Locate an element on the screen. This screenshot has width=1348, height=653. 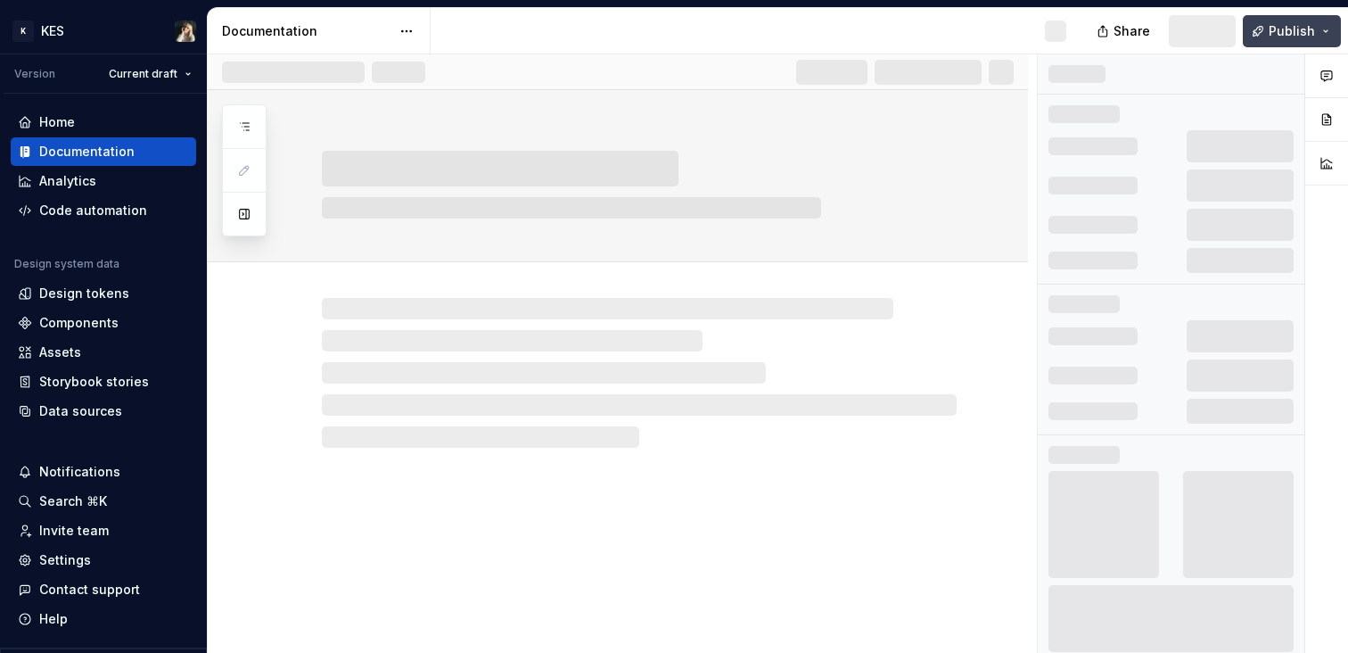
button: Publish is located at coordinates (1292, 31).